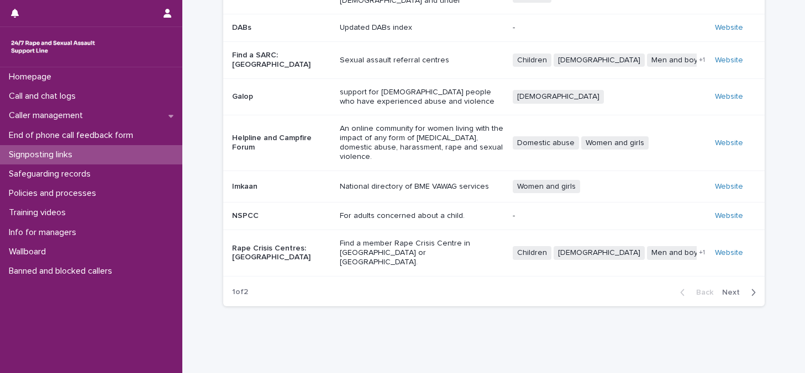 This screenshot has height=373, width=805. I want to click on tr: NSPCCFor adults concerned about a child.-Website, so click(494, 216).